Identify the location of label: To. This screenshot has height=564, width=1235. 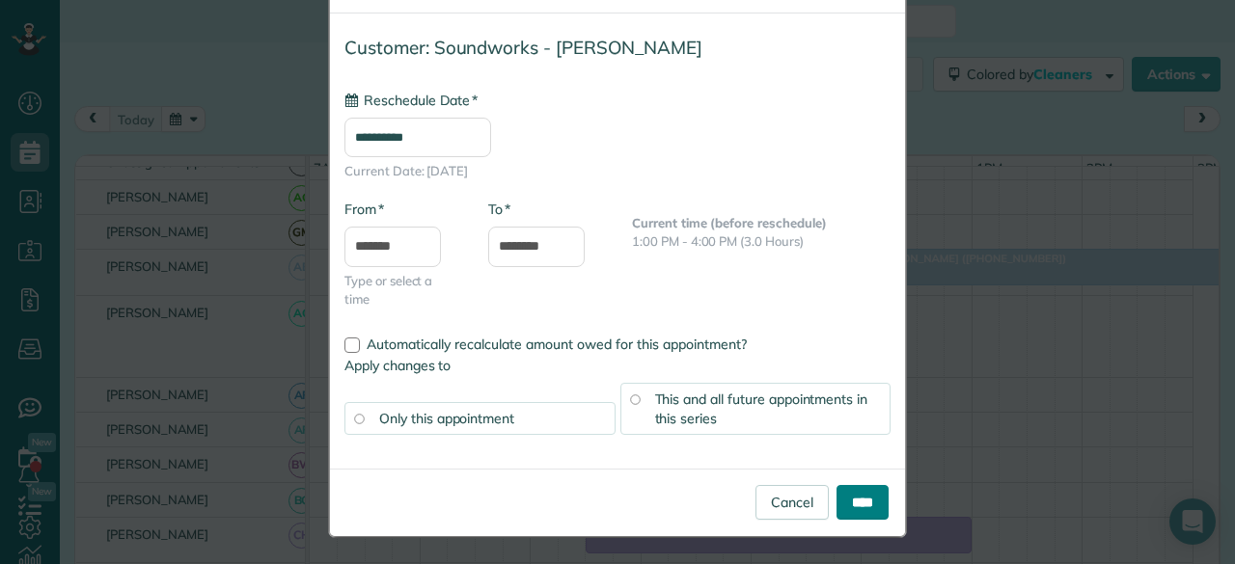
(499, 209).